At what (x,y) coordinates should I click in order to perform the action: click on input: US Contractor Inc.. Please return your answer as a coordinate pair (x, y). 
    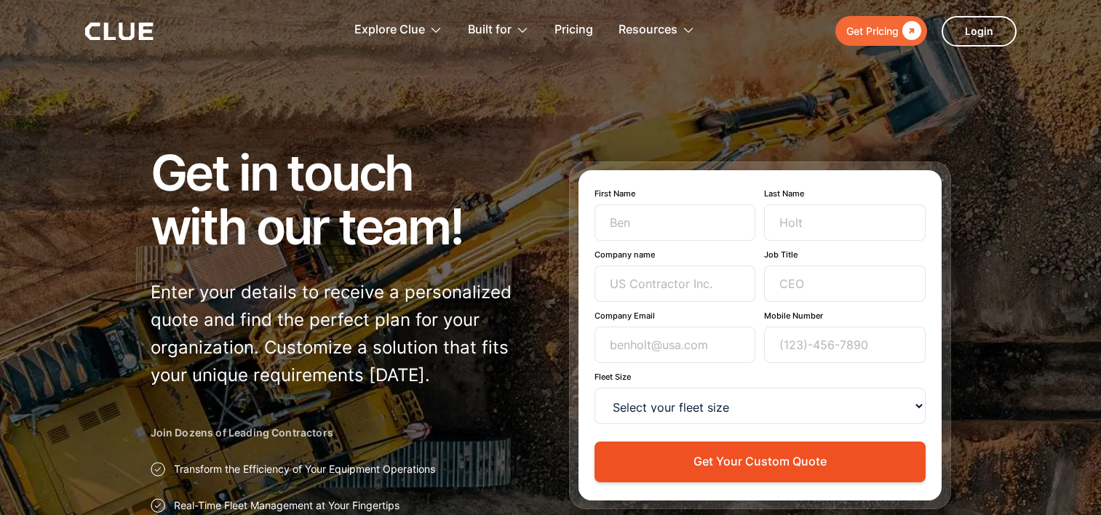
    Looking at the image, I should click on (675, 284).